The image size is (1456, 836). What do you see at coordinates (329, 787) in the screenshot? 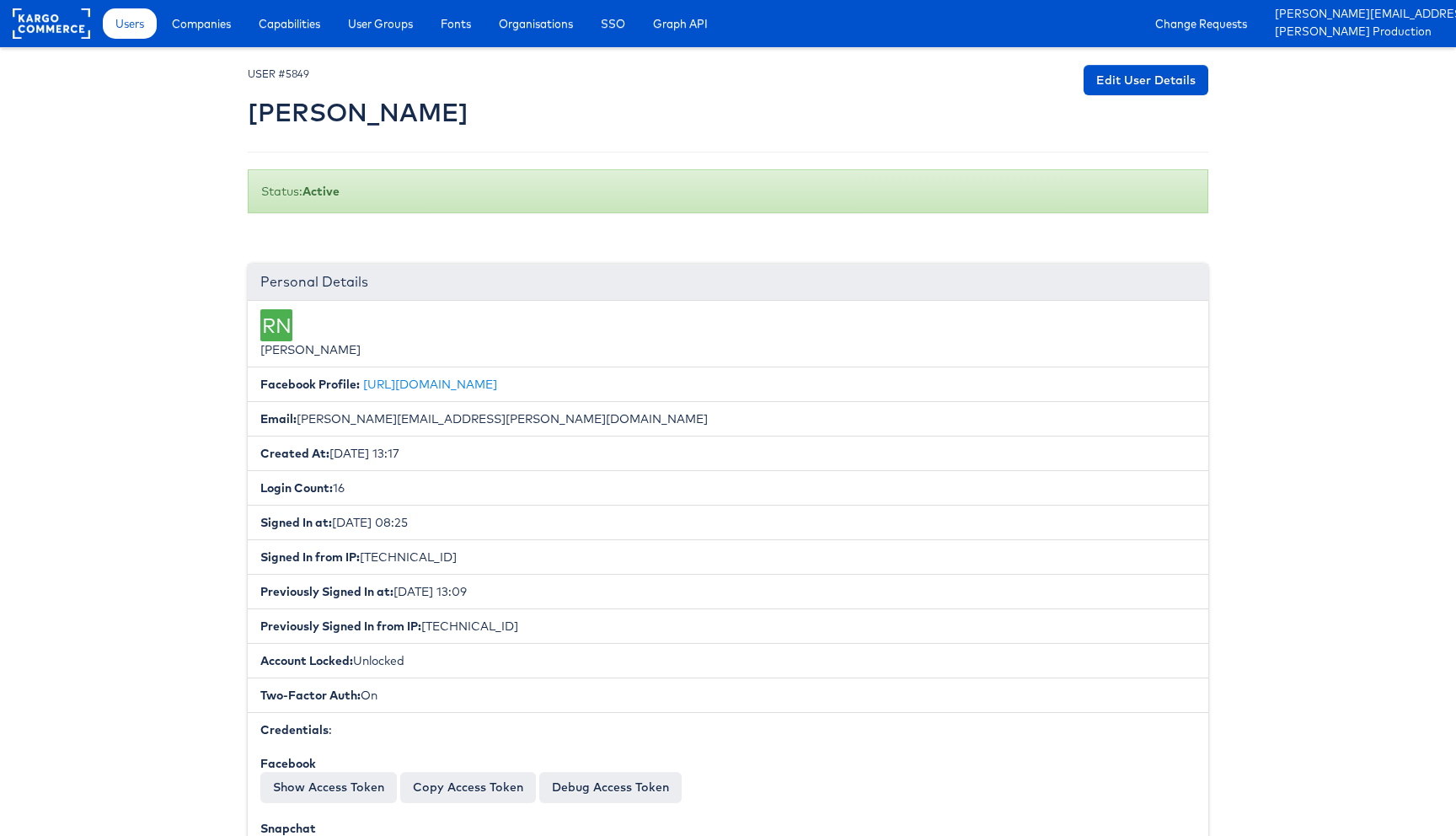
I see `button: Show Access Token` at bounding box center [329, 787].